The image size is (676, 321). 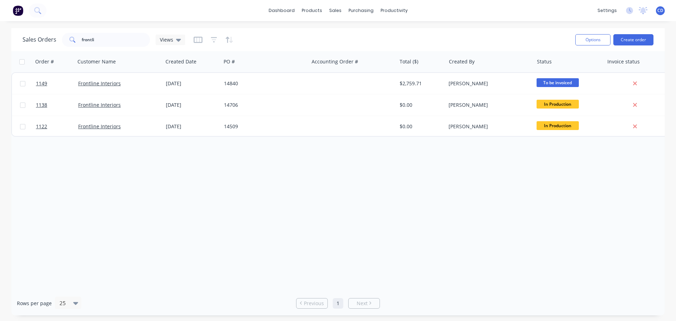 I want to click on div: $2,759.71, so click(x=420, y=83).